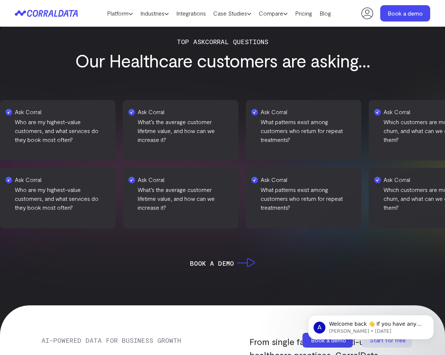  I want to click on a: Blog, so click(325, 13).